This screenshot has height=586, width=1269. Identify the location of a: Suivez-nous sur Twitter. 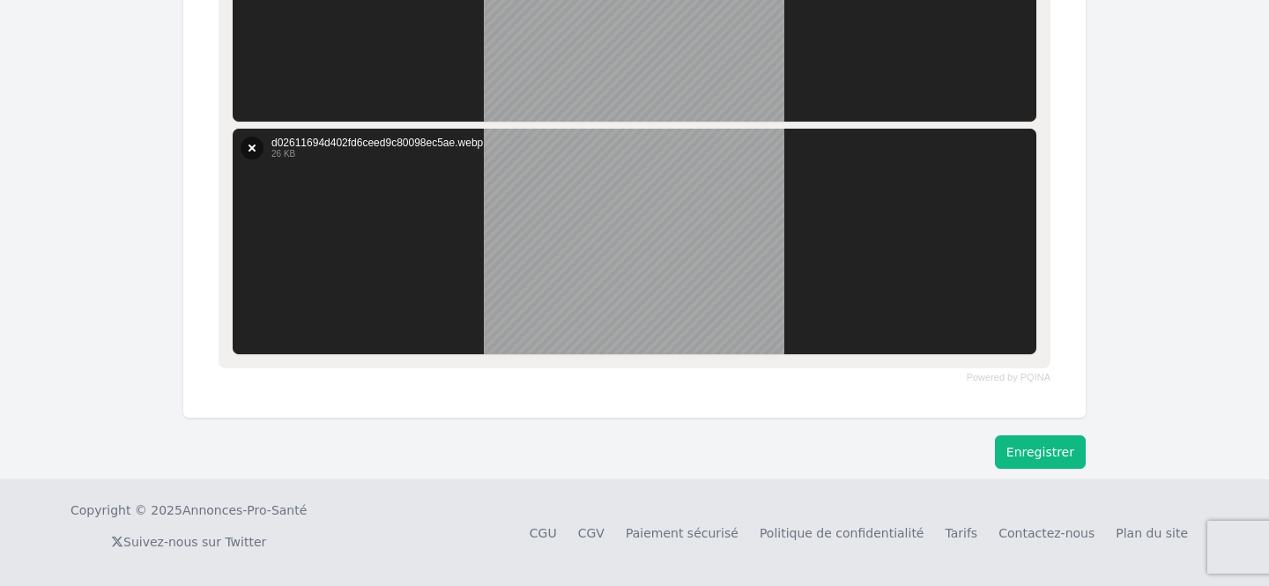
(189, 542).